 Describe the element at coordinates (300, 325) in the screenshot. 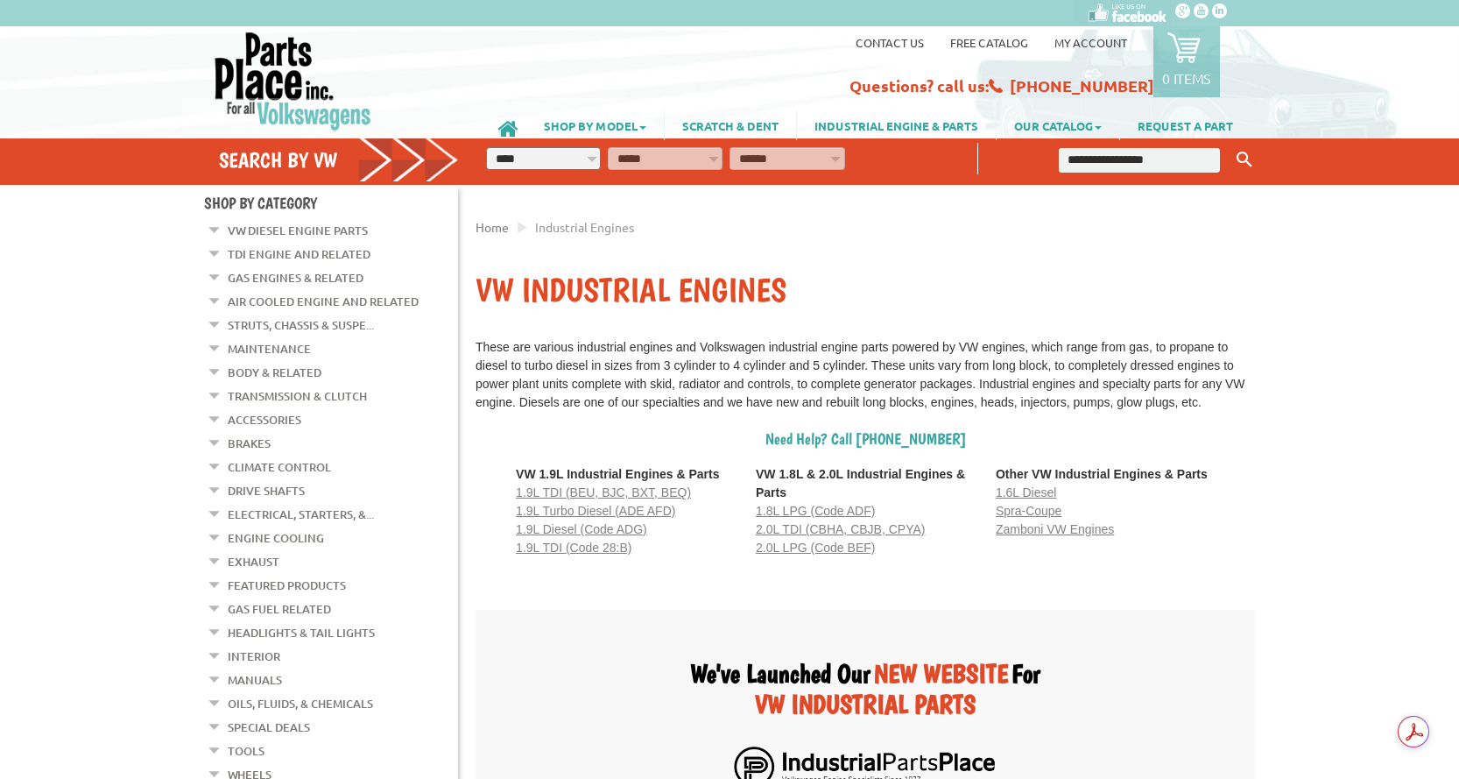

I see `a: Struts, Chassis & Suspe...` at that location.